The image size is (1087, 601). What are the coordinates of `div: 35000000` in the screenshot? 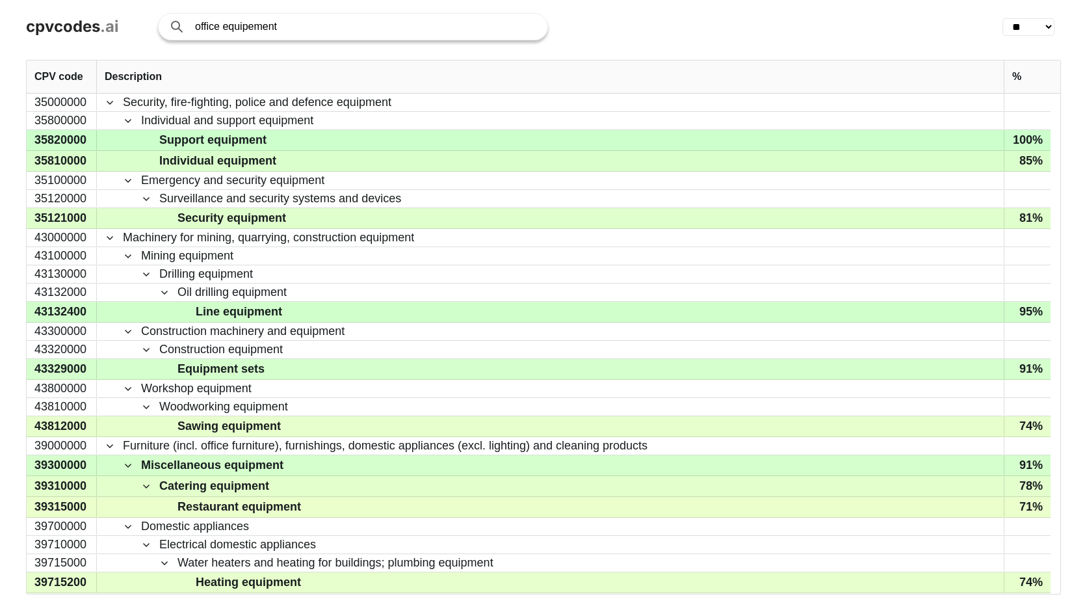 It's located at (62, 102).